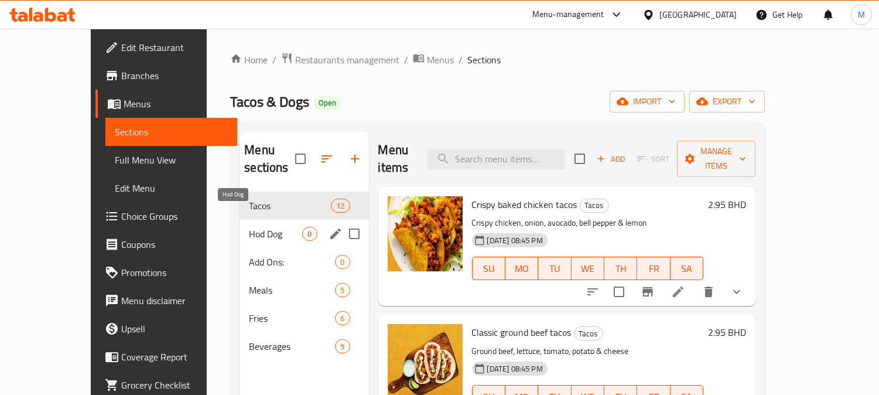 This screenshot has width=879, height=395. I want to click on button: TU, so click(554, 268).